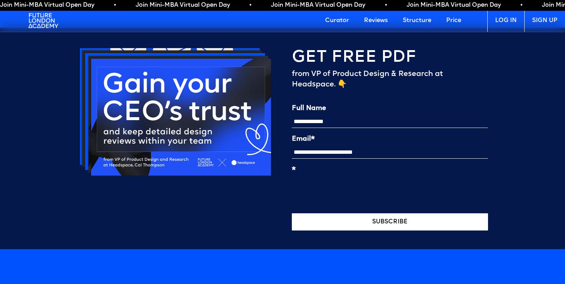 This screenshot has width=565, height=284. I want to click on a: Curator, so click(337, 21).